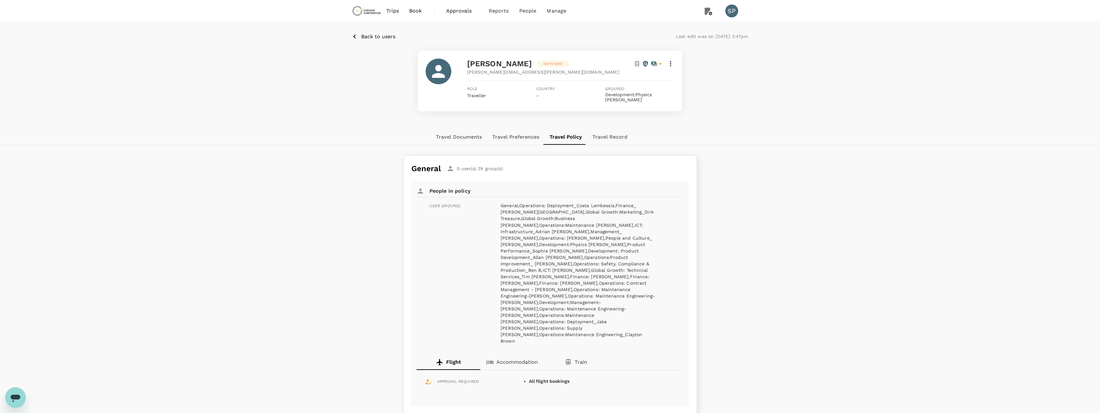 The width and height of the screenshot is (1100, 413). What do you see at coordinates (476, 96) in the screenshot?
I see `span: Traveller` at bounding box center [476, 96].